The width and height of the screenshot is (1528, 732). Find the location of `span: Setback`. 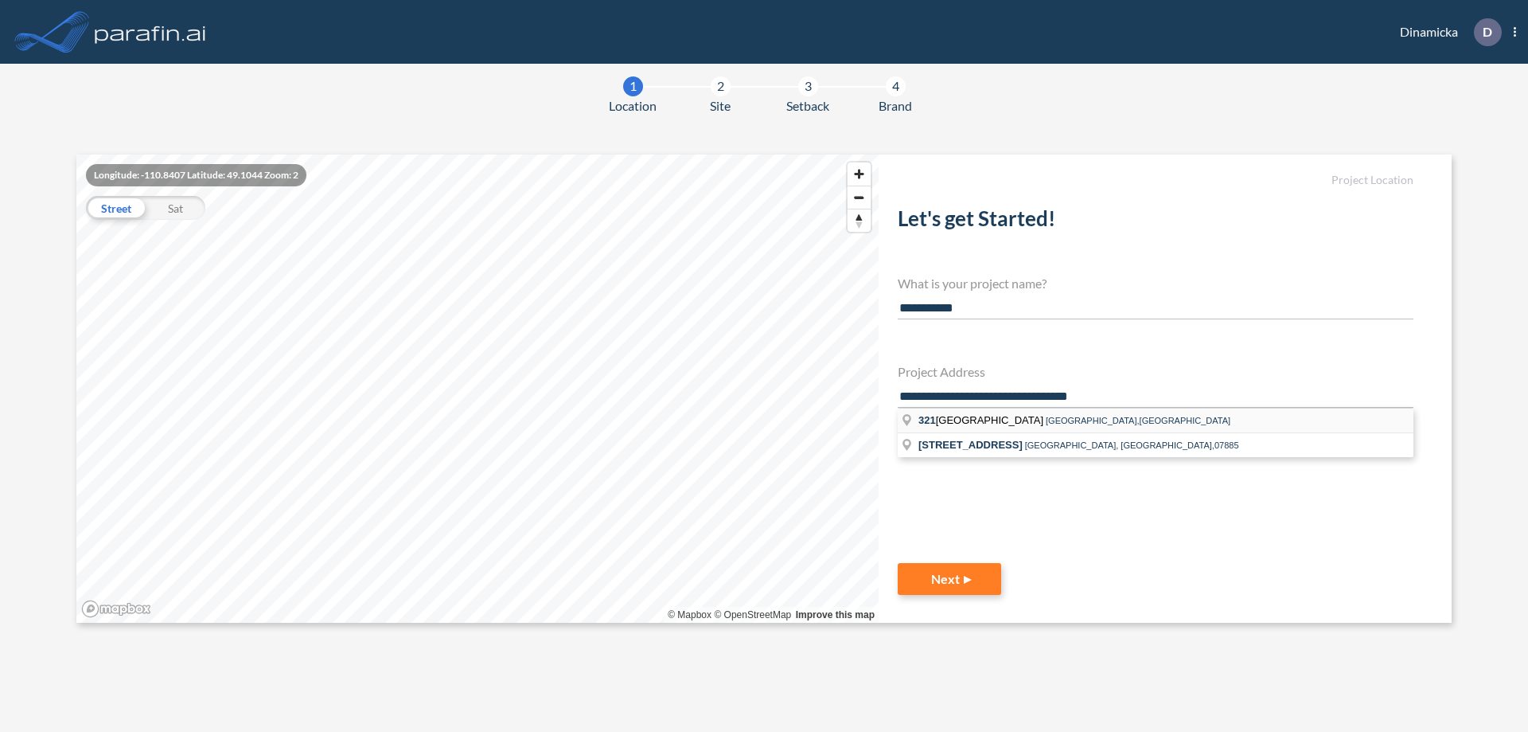

span: Setback is located at coordinates (808, 106).